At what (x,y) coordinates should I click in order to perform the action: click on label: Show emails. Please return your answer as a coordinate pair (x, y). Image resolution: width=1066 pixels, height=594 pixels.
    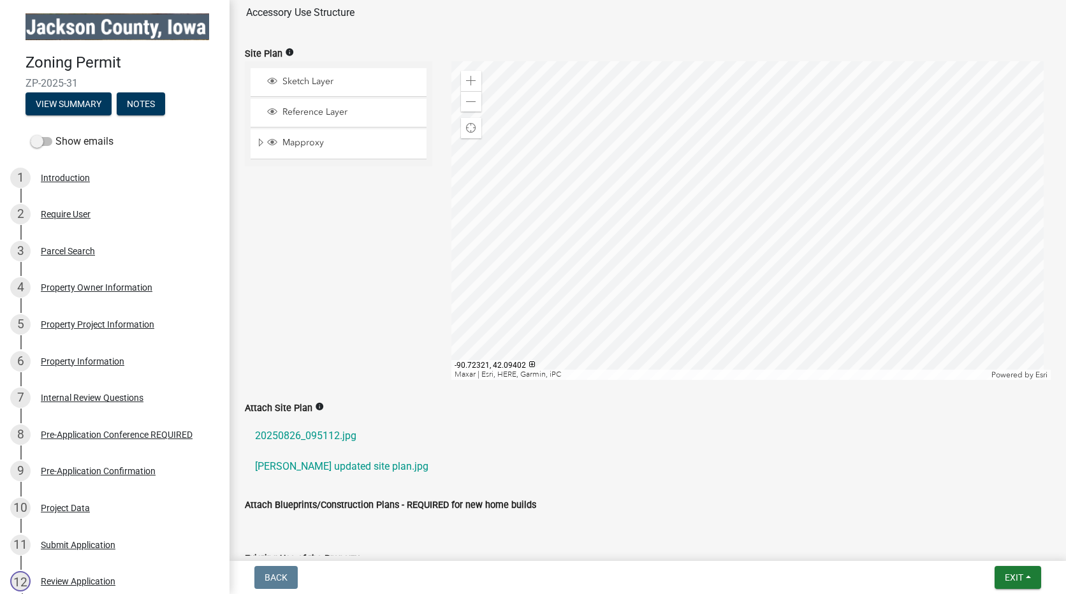
    Looking at the image, I should click on (72, 142).